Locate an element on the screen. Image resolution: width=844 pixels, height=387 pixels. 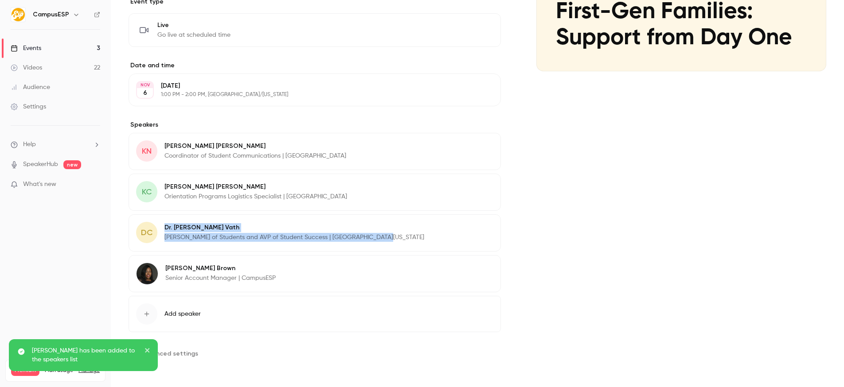
label: Date and time is located at coordinates (315, 66).